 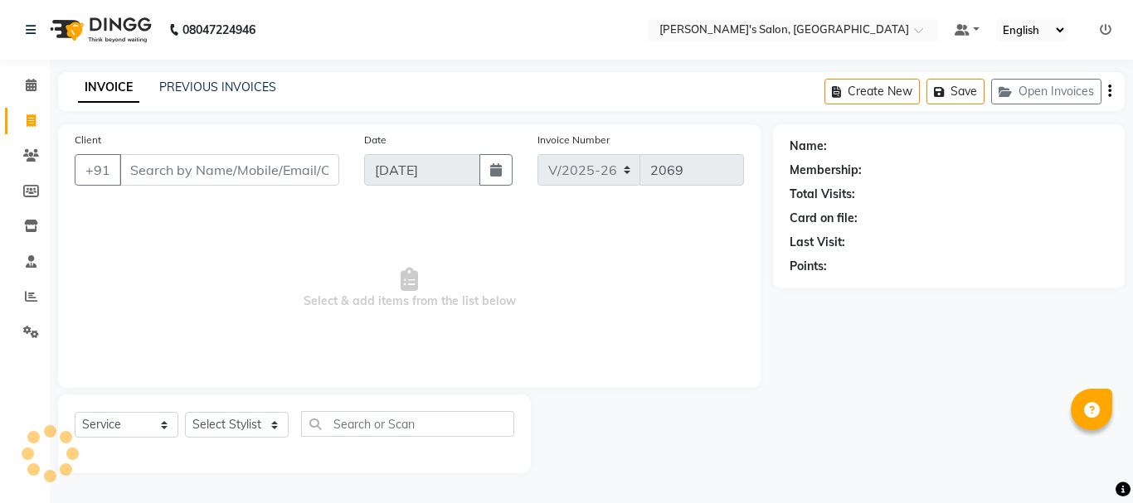 I want to click on input: Search by Name/Mobile/Email/Code, so click(x=229, y=170).